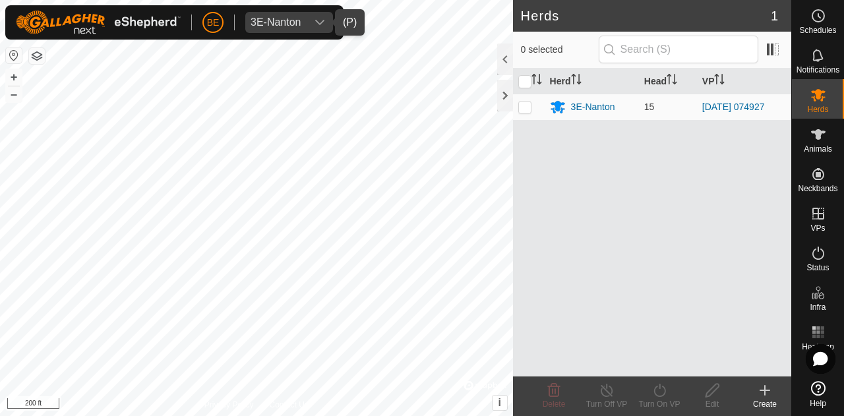 The height and width of the screenshot is (416, 844). What do you see at coordinates (818, 70) in the screenshot?
I see `span: Notifications` at bounding box center [818, 70].